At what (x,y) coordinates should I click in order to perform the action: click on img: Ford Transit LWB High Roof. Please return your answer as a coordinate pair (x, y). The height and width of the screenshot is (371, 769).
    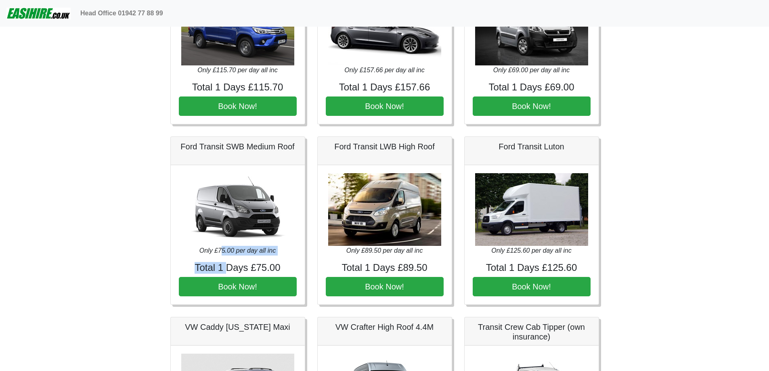
    Looking at the image, I should click on (385, 209).